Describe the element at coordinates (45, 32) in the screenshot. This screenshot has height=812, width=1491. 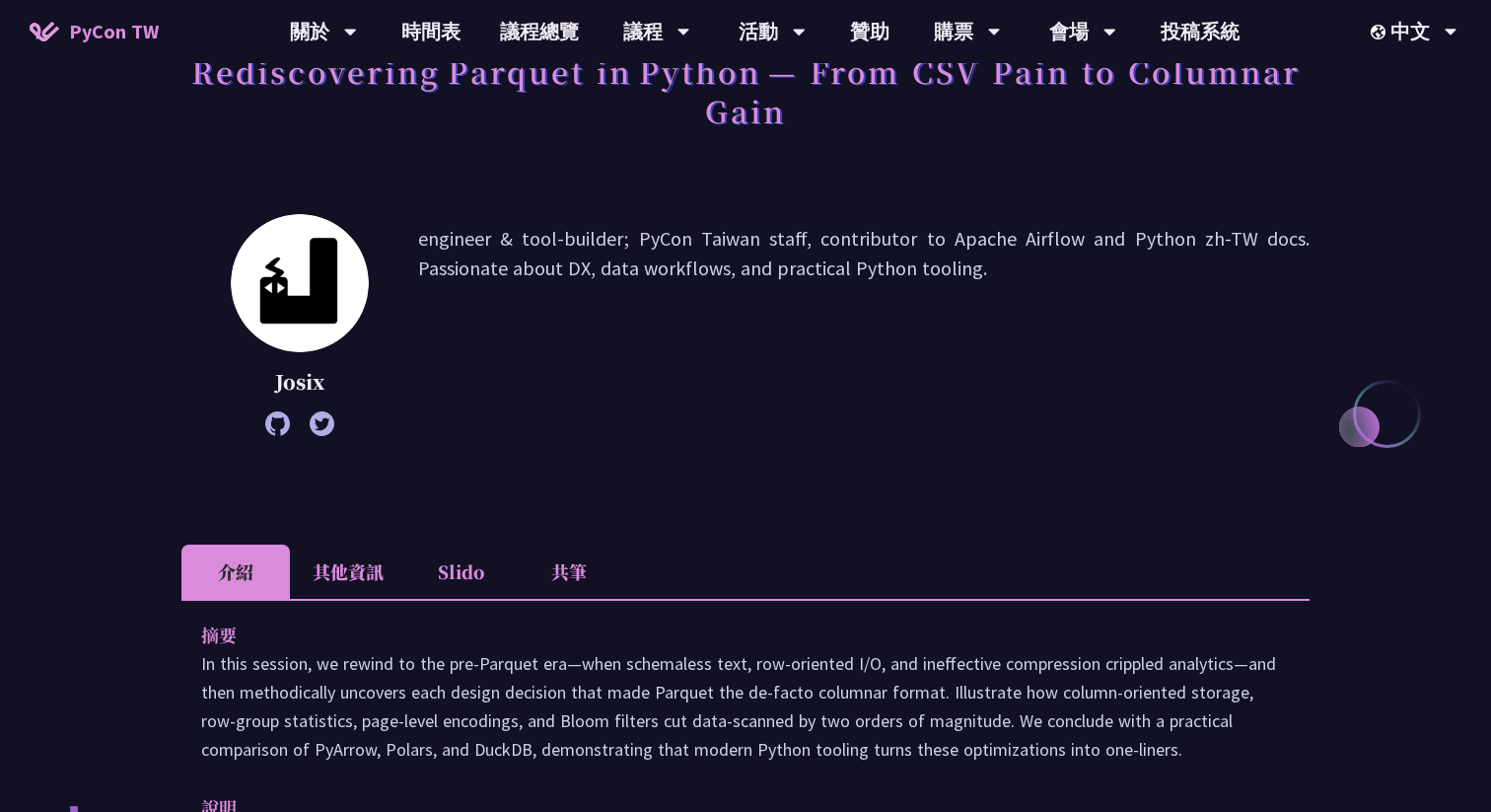
I see `img: Home icon of PyCon TW 2025` at that location.